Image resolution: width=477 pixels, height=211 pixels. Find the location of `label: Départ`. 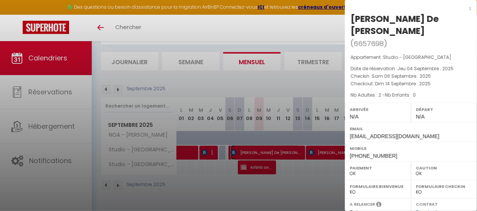

label: Départ is located at coordinates (444, 110).